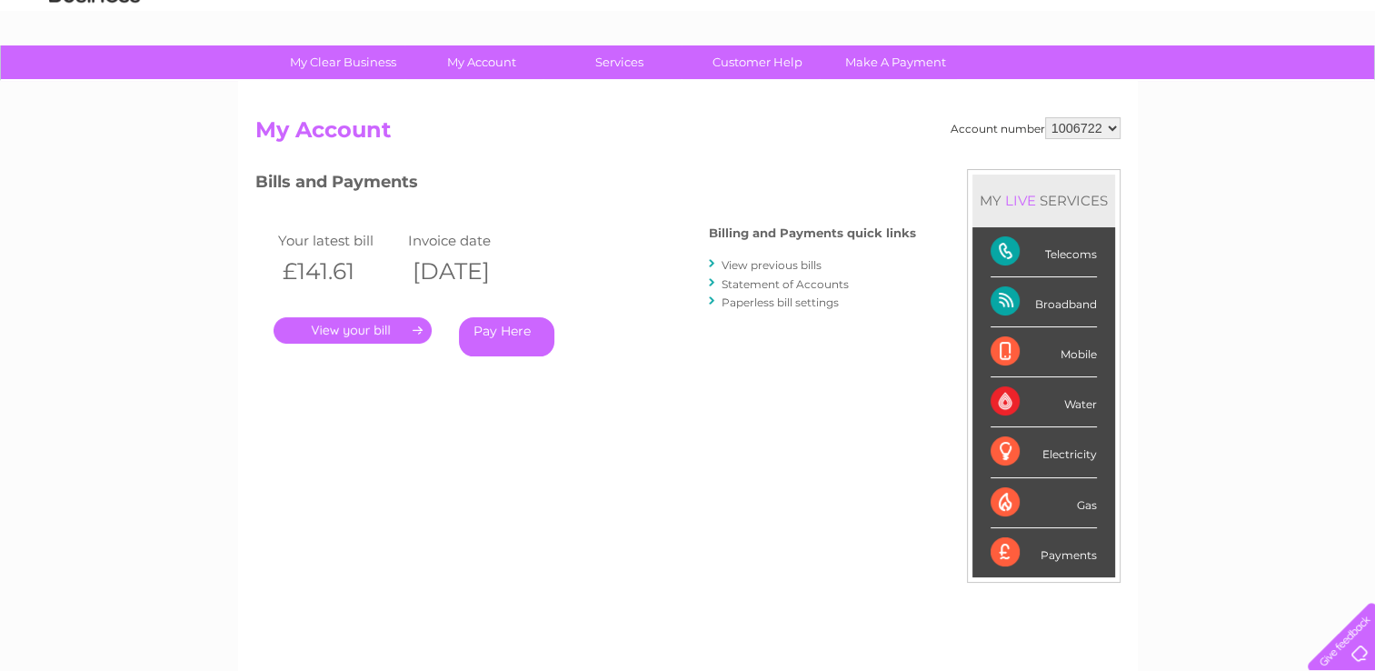 The image size is (1375, 671). What do you see at coordinates (1044, 252) in the screenshot?
I see `div: Telecoms` at bounding box center [1044, 252].